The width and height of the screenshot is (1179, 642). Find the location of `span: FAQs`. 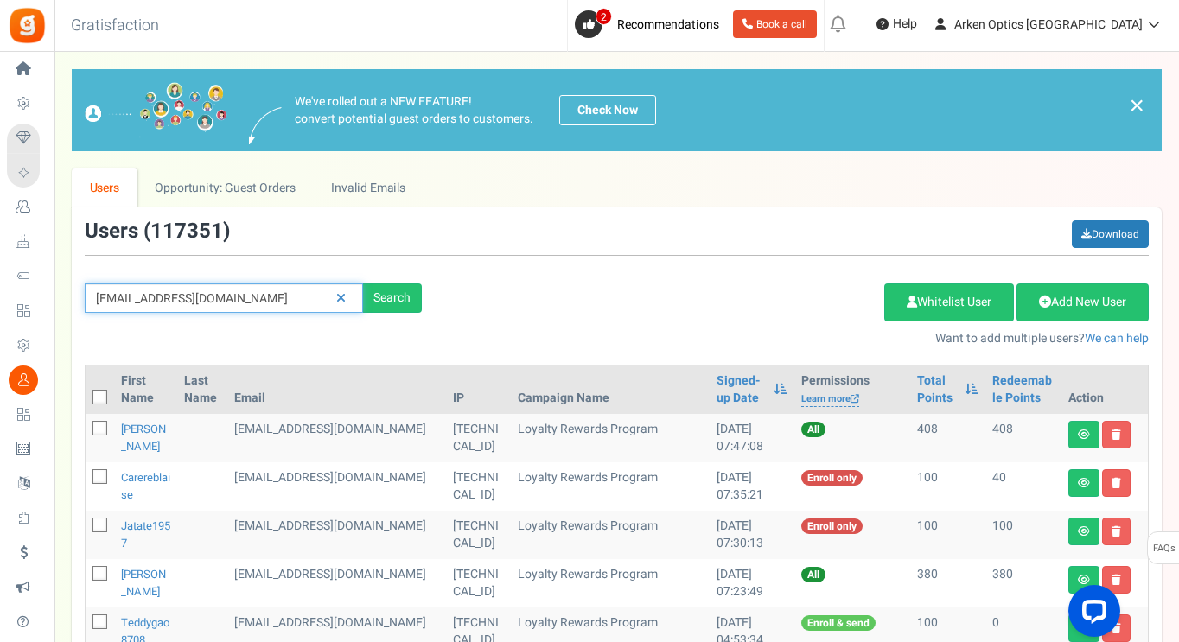

span: FAQs is located at coordinates (1163, 549).